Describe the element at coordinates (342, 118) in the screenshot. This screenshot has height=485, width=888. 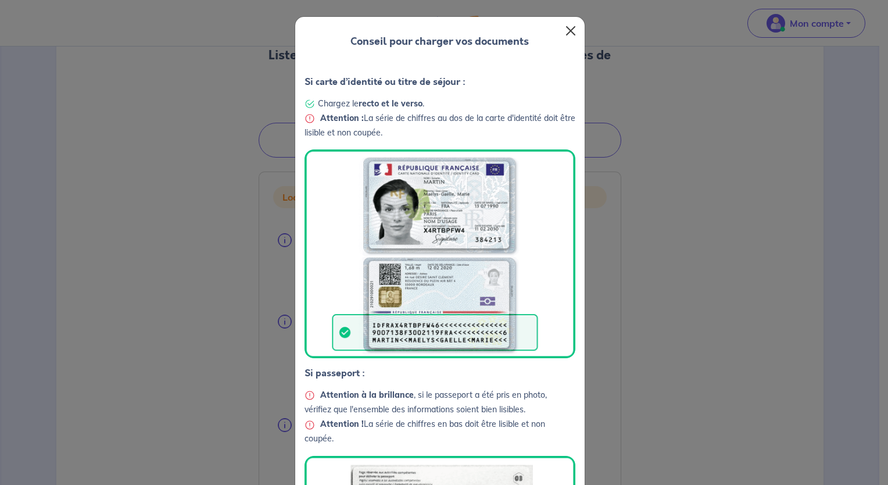
I see `strong: Attention :` at that location.